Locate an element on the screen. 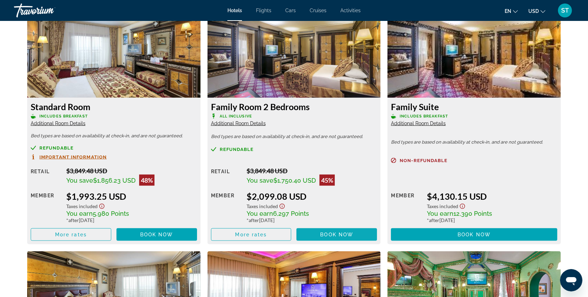 The image size is (588, 297). span: 6,297 Points is located at coordinates (291, 213).